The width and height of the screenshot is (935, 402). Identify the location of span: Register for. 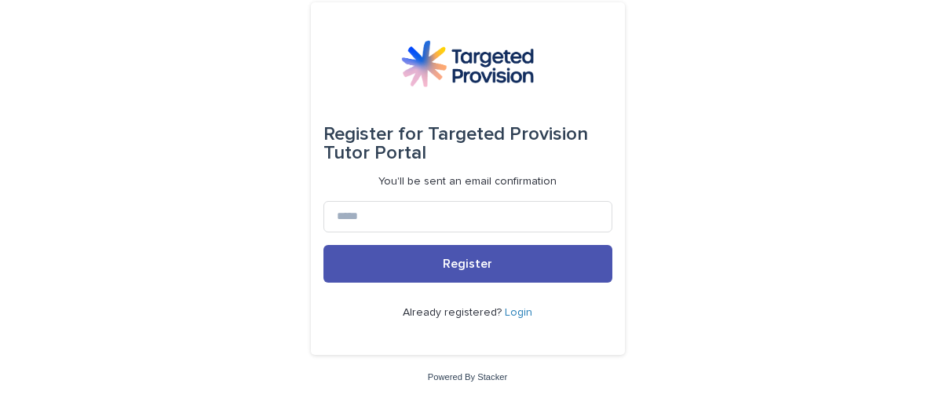
(373, 134).